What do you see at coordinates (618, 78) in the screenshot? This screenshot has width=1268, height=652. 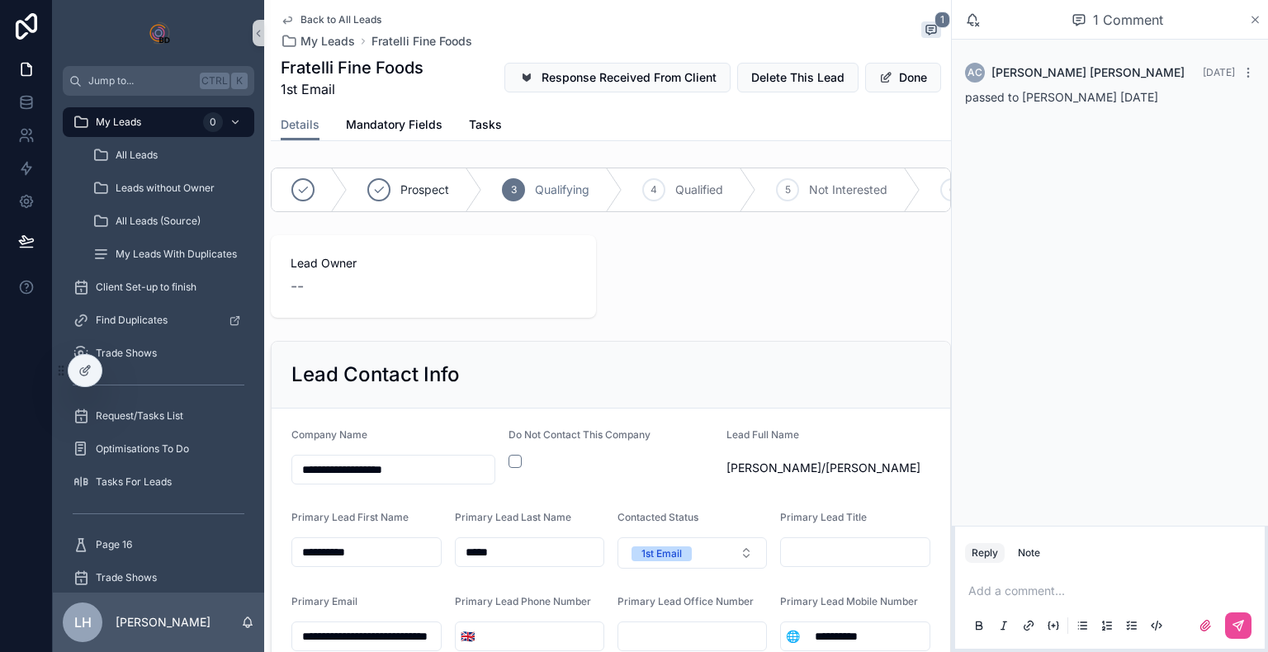 I see `button: Response Received From Client` at bounding box center [618, 78].